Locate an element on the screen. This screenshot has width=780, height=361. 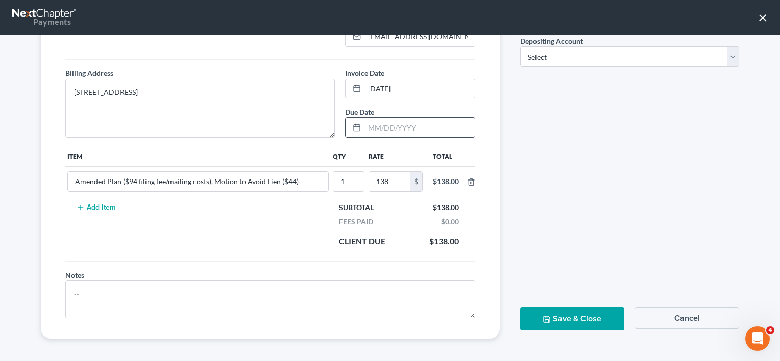
th: Qty is located at coordinates (348, 156).